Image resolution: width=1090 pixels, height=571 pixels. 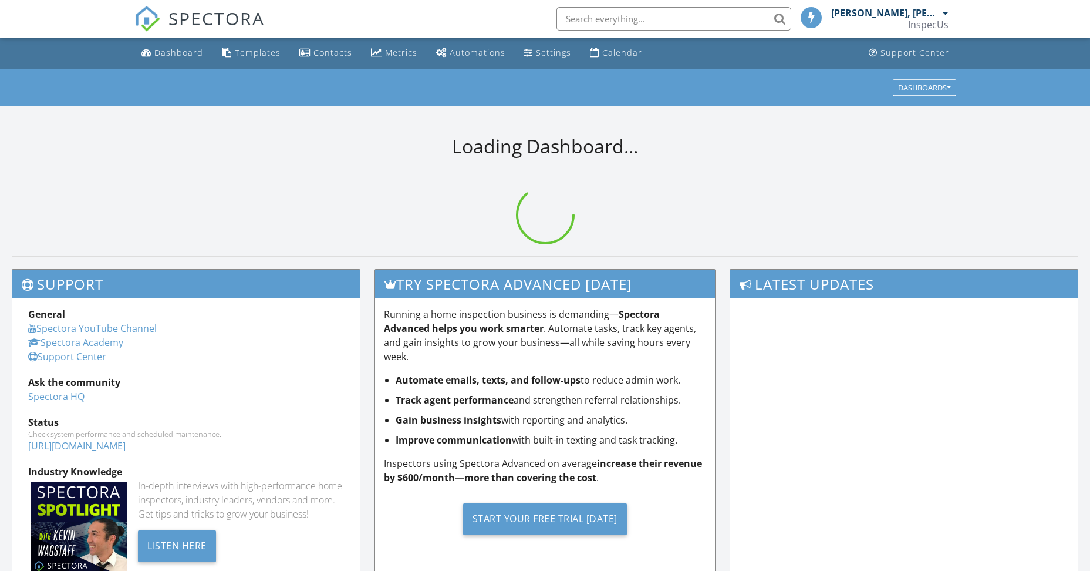 I want to click on a: Templates, so click(x=251, y=53).